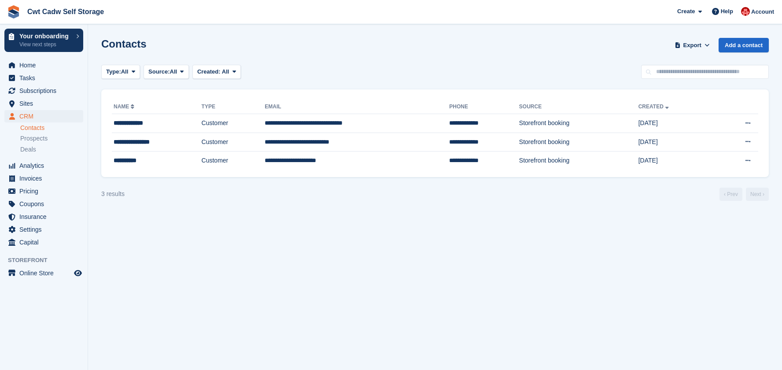 This screenshot has width=782, height=370. Describe the element at coordinates (727, 11) in the screenshot. I see `span: Help` at that location.